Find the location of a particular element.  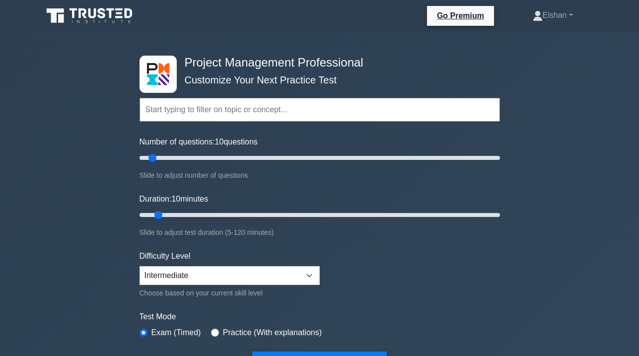

input: Start typing to filter on topic or concept... is located at coordinates (320, 110).